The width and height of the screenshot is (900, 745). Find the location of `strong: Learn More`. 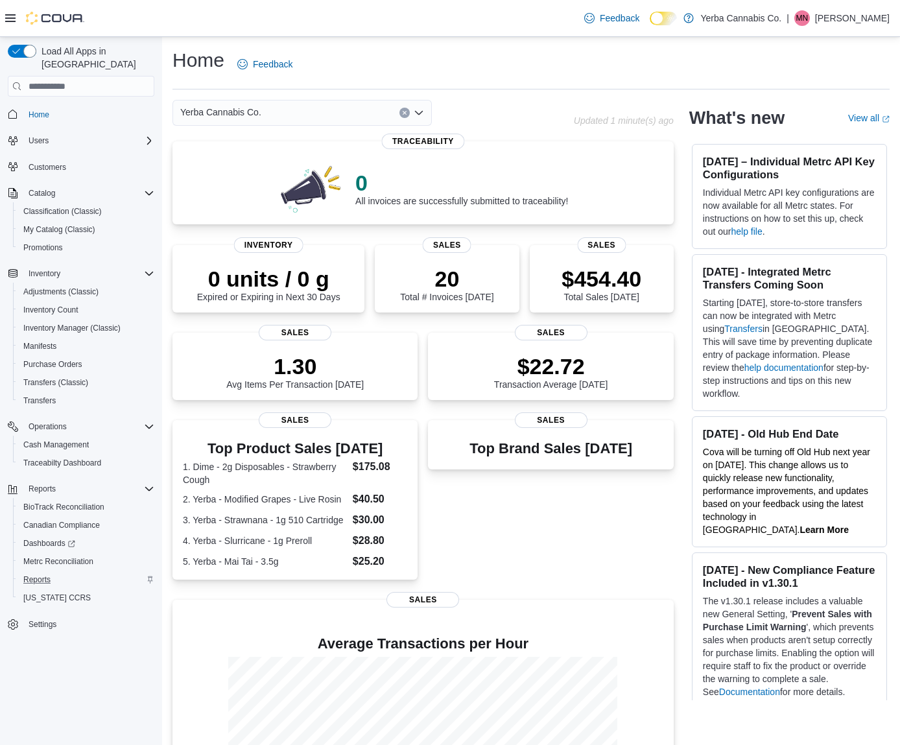

strong: Learn More is located at coordinates (823, 530).